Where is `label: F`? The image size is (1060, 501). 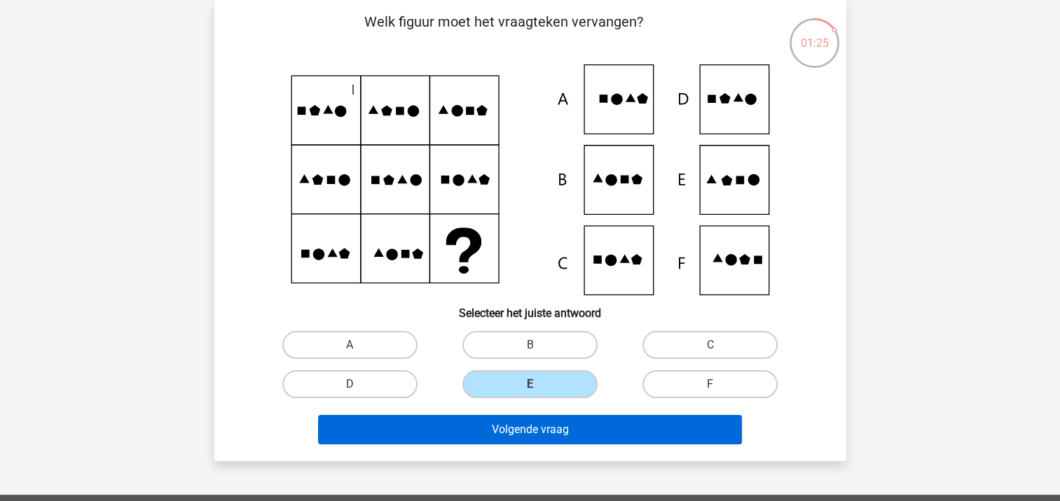
label: F is located at coordinates (709, 384).